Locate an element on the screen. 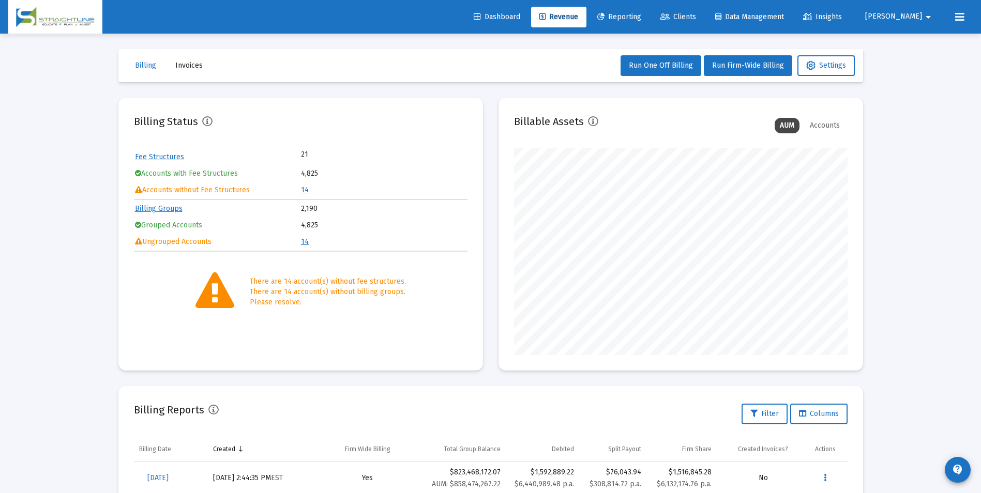  h2: Billable Assets is located at coordinates (549, 122).